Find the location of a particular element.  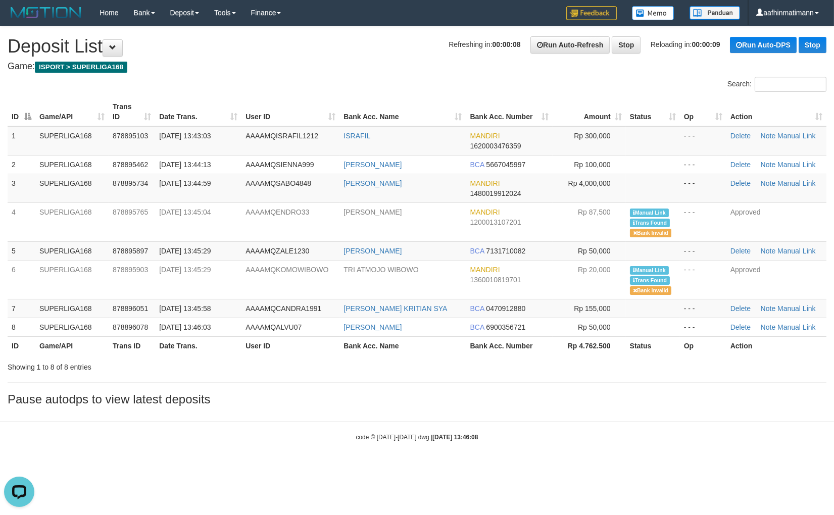

img: Feedback.jpg is located at coordinates (592, 13).